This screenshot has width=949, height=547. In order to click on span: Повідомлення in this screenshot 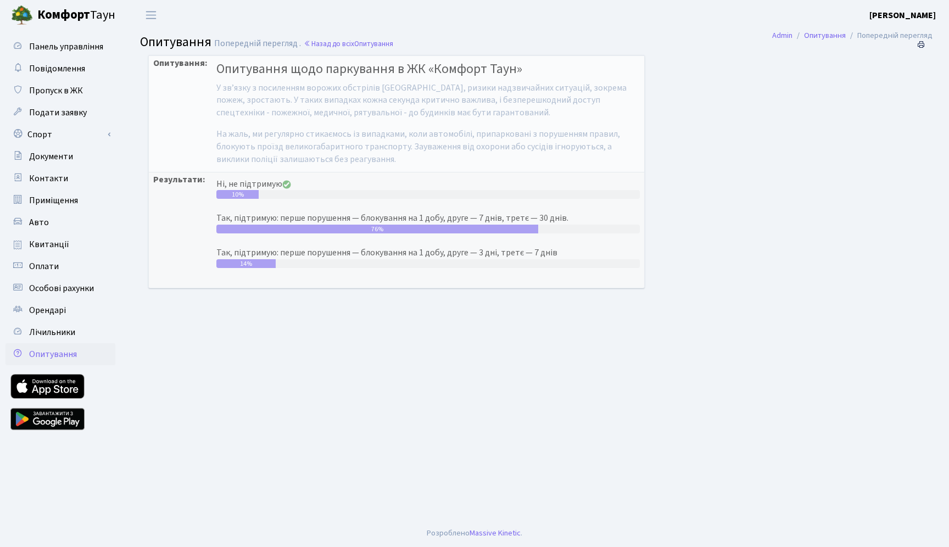, I will do `click(57, 69)`.